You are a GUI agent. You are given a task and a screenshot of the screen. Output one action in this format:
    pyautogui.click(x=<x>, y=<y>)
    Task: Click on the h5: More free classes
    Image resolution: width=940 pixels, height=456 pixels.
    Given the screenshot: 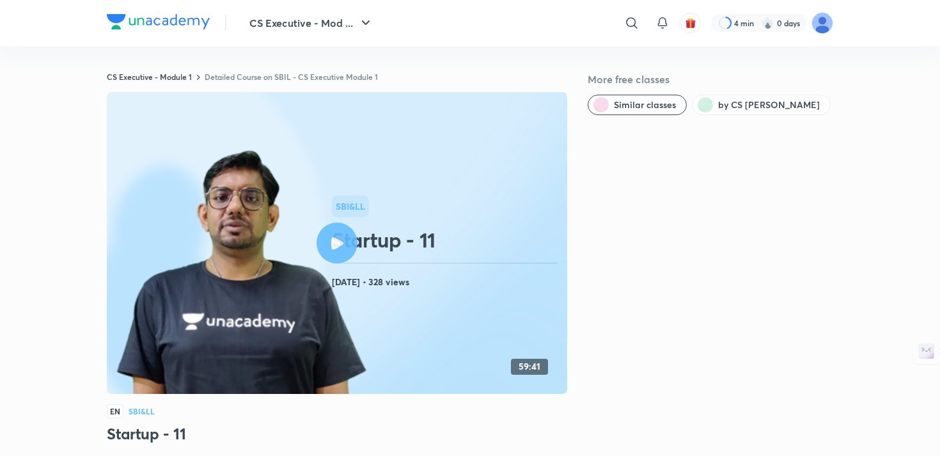 What is the action you would take?
    pyautogui.click(x=711, y=79)
    